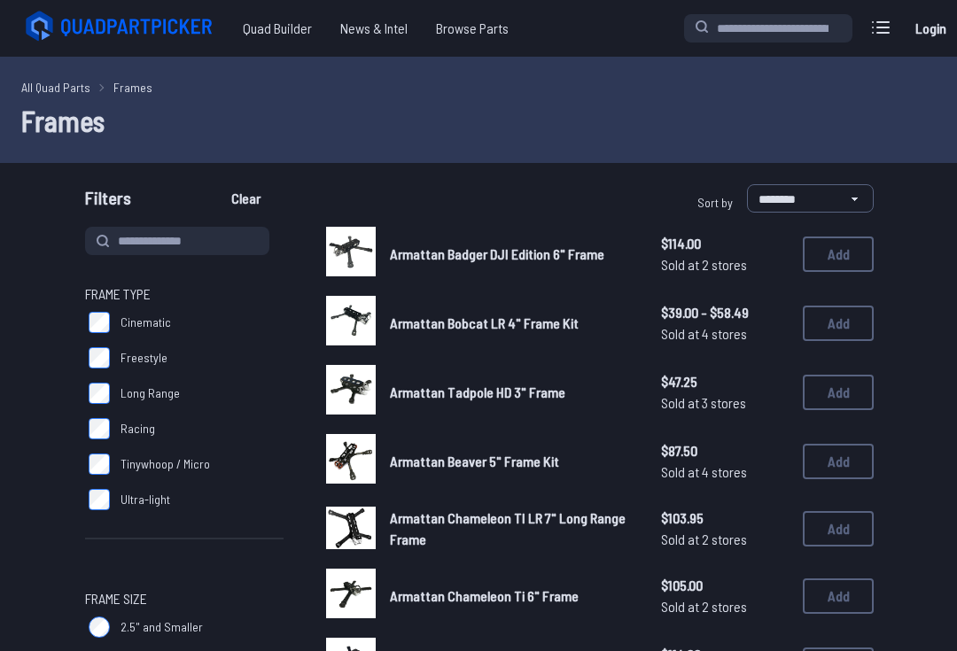 Image resolution: width=957 pixels, height=651 pixels. Describe the element at coordinates (931, 28) in the screenshot. I see `a: Login` at that location.